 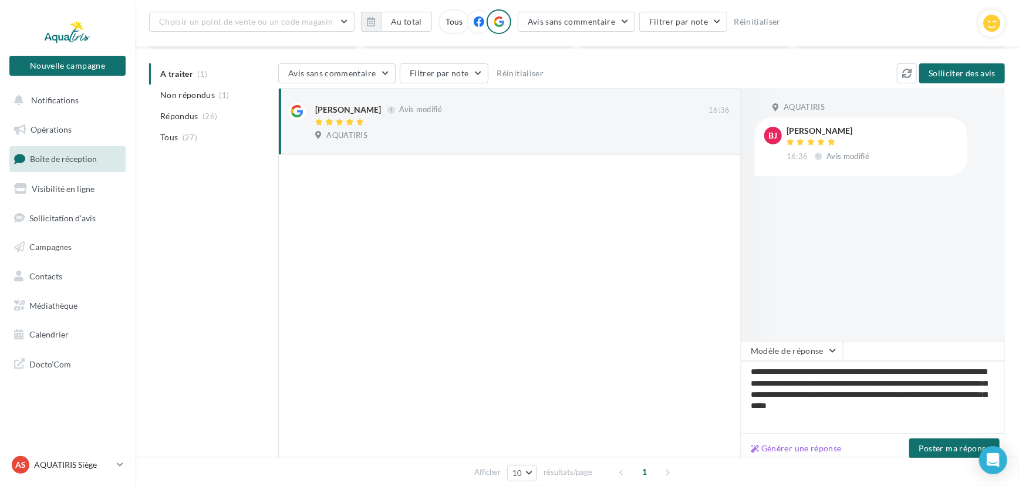 I want to click on span: Choisir un point de vente ou un code magasin, so click(x=246, y=21).